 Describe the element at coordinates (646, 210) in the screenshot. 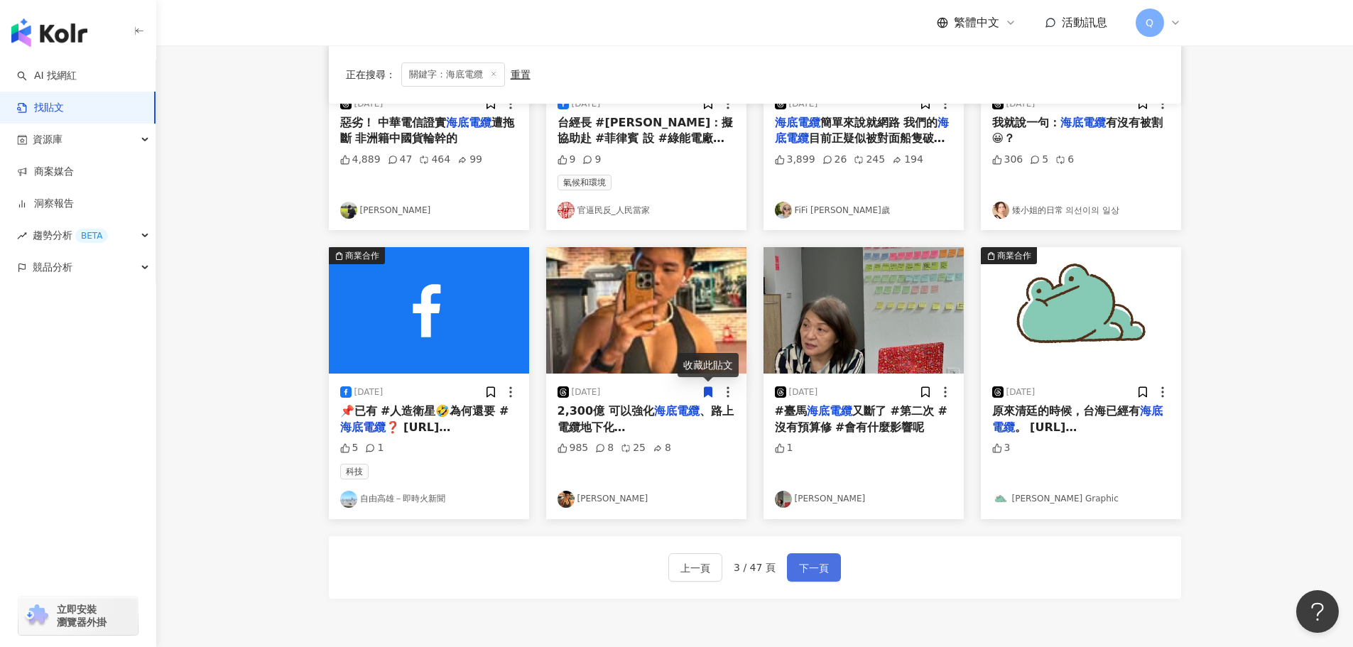

I see `a: KOL Avatar官逼民反_人民當家` at that location.